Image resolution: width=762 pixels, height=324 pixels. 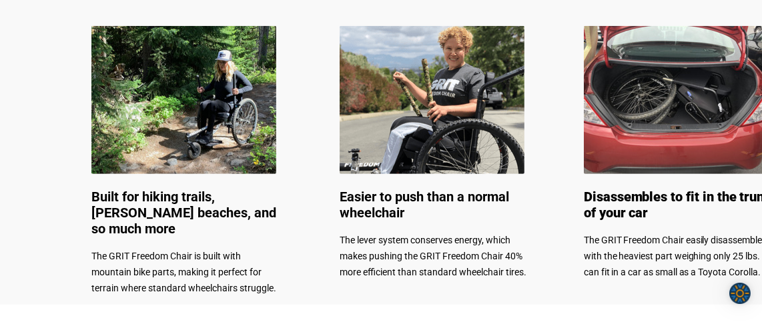 I want to click on span: The GRIT Freedom Chair is built with mountain bike parts, making it perfect for terrain where sta..., so click(x=183, y=272).